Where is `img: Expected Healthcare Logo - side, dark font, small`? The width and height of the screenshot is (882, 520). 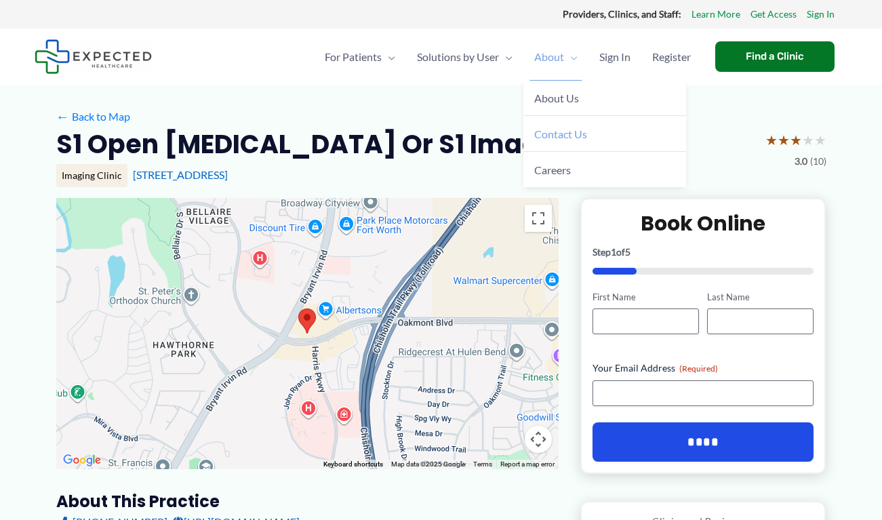 img: Expected Healthcare Logo - side, dark font, small is located at coordinates (93, 56).